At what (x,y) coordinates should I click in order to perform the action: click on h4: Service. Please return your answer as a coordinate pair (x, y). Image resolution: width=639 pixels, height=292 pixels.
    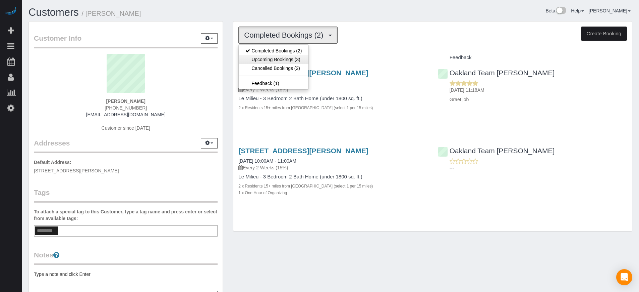
    Looking at the image, I should click on (333, 57).